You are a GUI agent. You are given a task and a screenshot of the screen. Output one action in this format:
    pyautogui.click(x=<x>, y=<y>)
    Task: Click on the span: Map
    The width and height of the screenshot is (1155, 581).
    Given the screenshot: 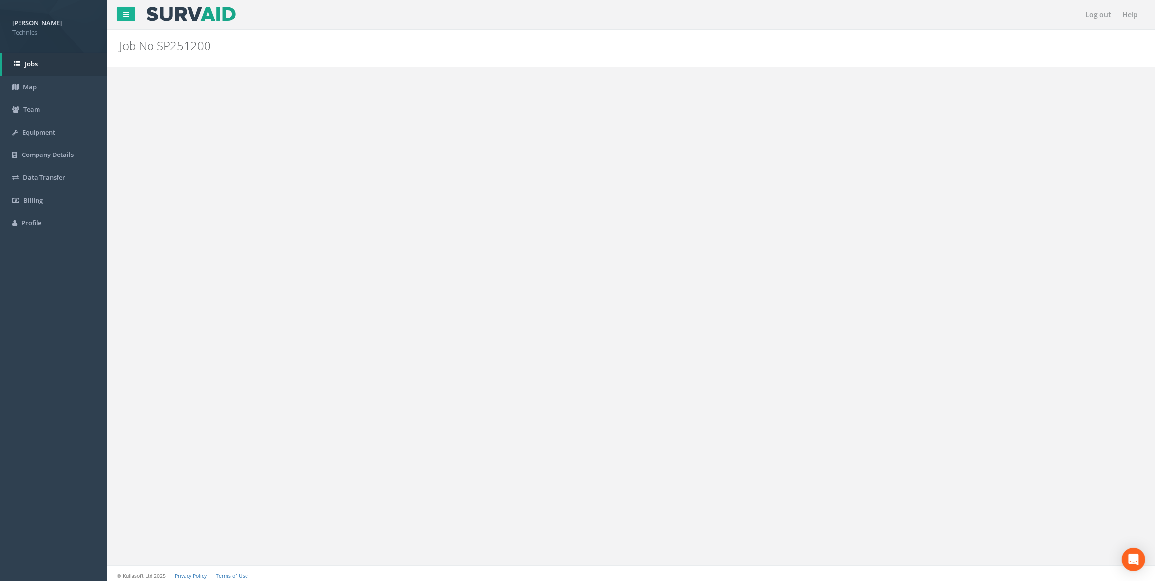 What is the action you would take?
    pyautogui.click(x=30, y=87)
    